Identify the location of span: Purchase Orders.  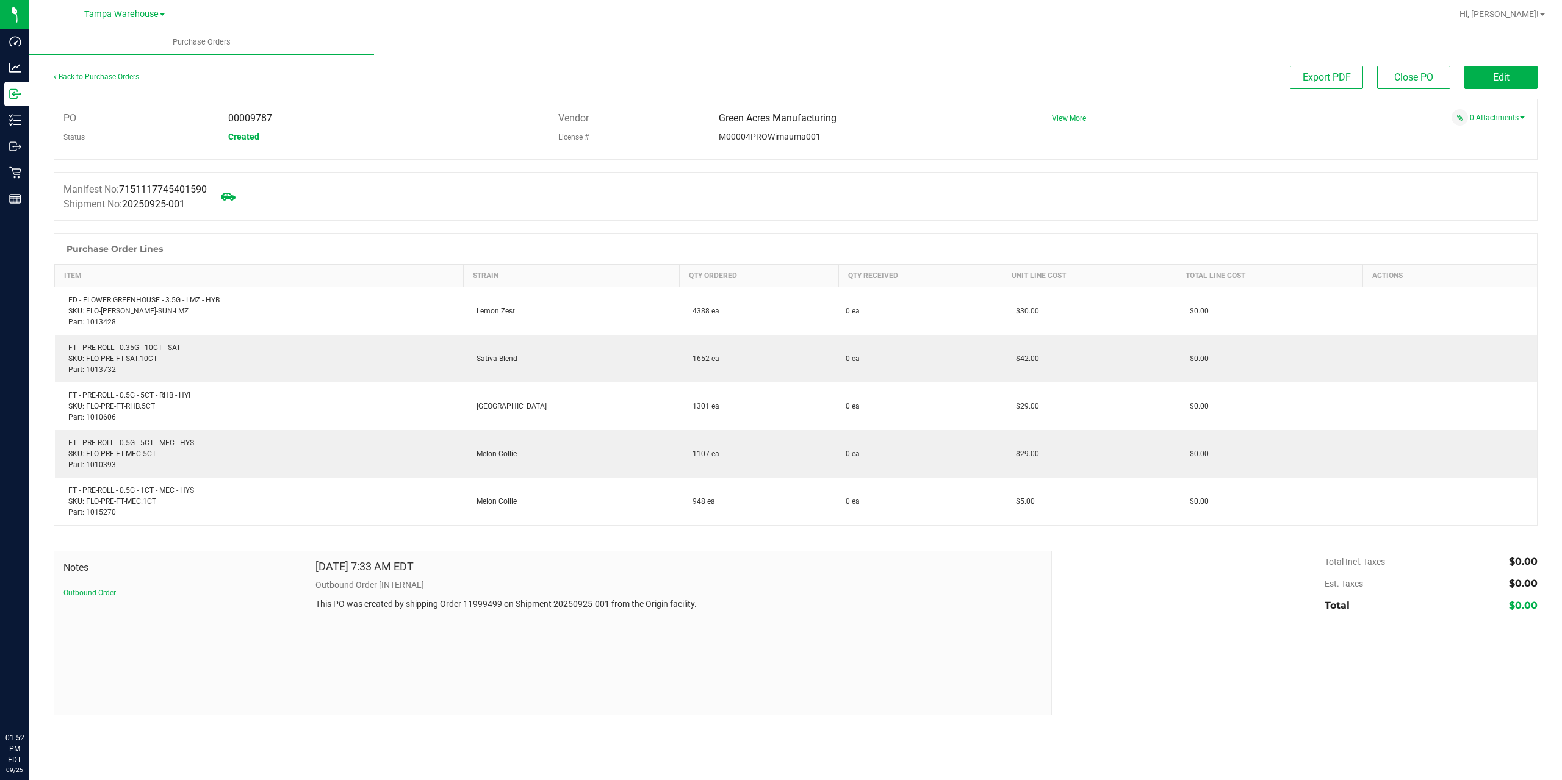
(201, 42).